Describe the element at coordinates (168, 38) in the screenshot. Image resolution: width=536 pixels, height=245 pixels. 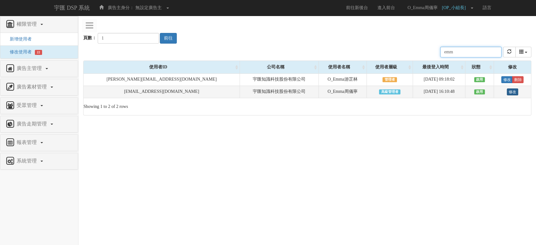
I see `button: 前往` at that location.